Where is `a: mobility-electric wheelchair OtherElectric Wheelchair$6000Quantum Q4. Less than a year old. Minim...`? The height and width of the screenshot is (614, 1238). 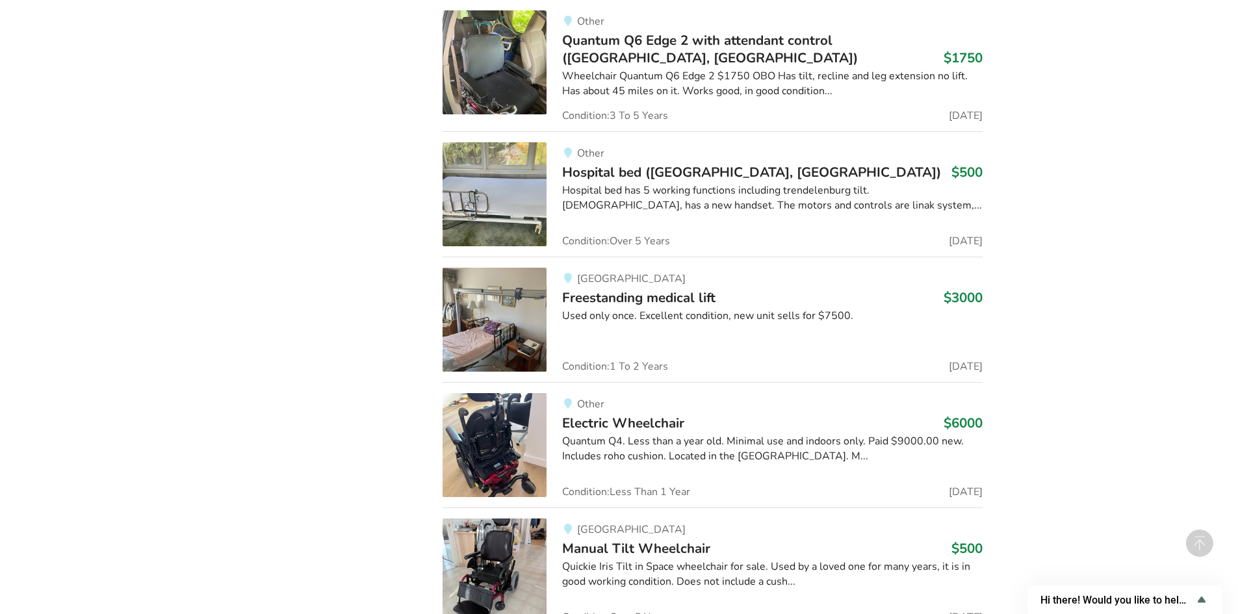 a: mobility-electric wheelchair OtherElectric Wheelchair$6000Quantum Q4. Less than a year old. Minim... is located at coordinates (712, 444).